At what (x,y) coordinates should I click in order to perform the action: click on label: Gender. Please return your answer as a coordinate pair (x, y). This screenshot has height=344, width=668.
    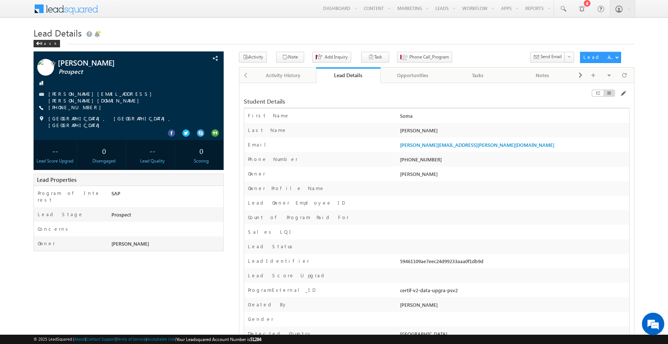
    Looking at the image, I should click on (261, 319).